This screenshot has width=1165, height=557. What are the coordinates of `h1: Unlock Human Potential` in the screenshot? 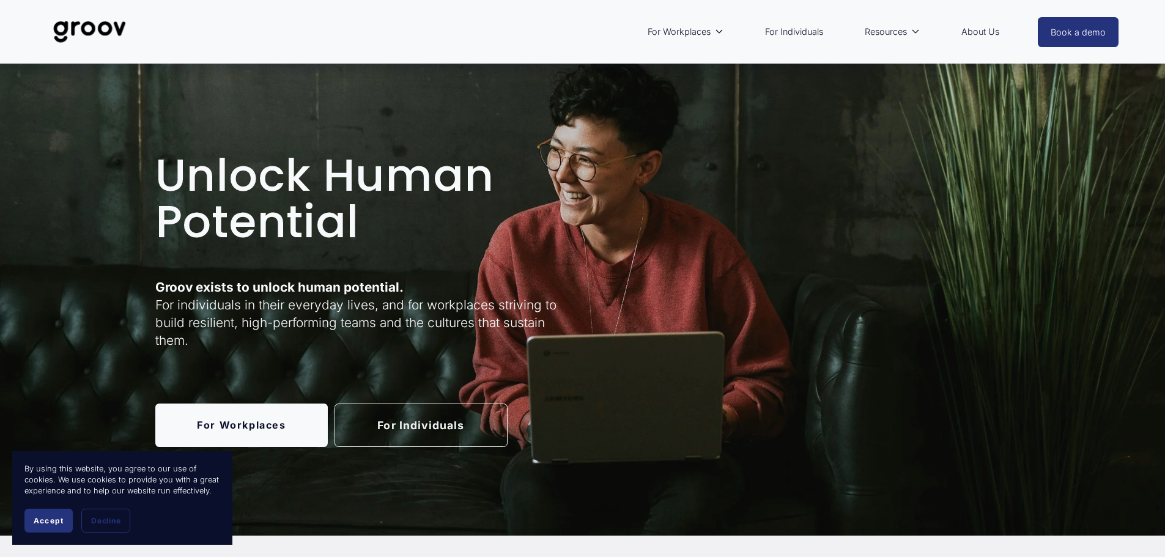 It's located at (367, 198).